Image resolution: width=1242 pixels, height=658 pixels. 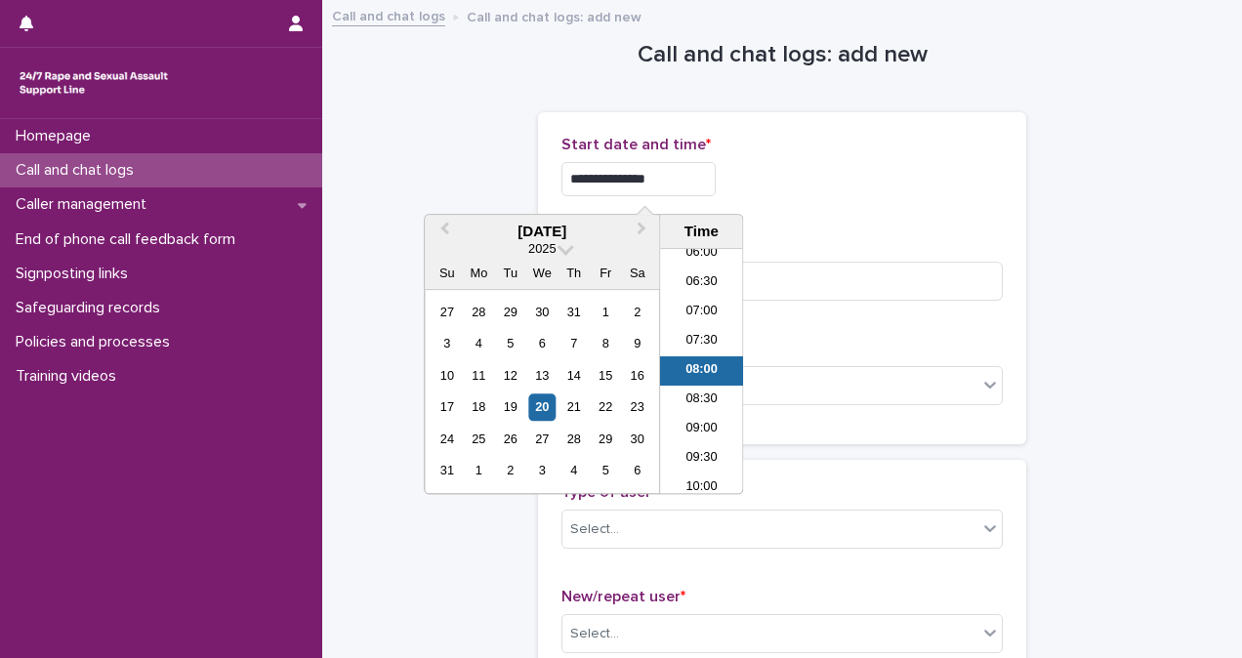 What do you see at coordinates (542, 311) in the screenshot?
I see `div: Choose Wednesday, July 30th, 2025` at bounding box center [542, 311].